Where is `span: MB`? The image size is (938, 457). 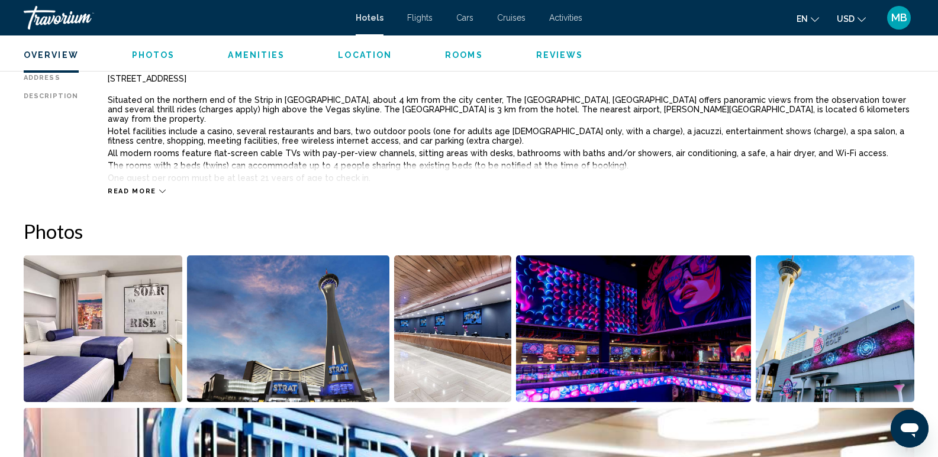 span: MB is located at coordinates (898, 18).